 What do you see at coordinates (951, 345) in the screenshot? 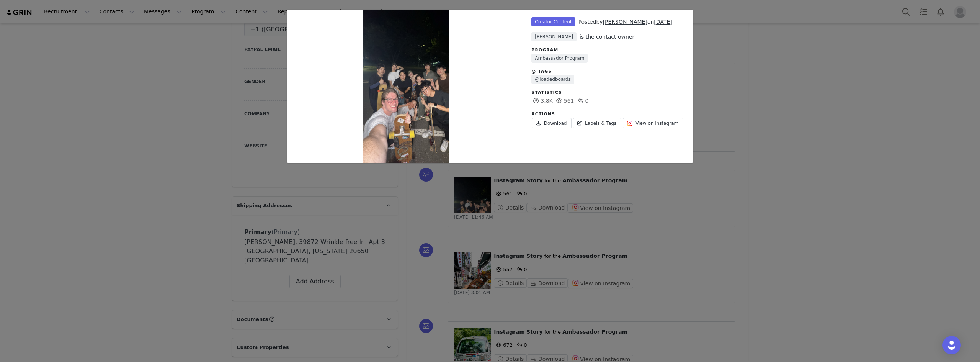
I see `div: Open Intercom Messenger` at bounding box center [951, 345].